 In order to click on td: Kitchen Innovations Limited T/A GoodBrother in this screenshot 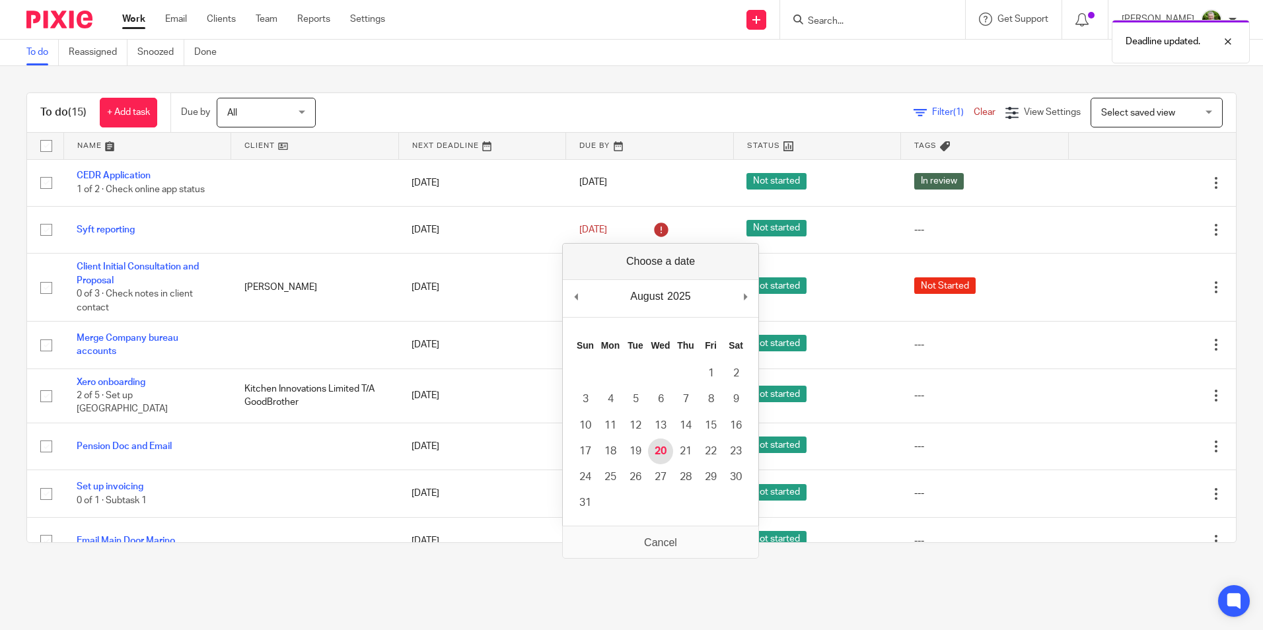, I will do `click(315, 396)`.